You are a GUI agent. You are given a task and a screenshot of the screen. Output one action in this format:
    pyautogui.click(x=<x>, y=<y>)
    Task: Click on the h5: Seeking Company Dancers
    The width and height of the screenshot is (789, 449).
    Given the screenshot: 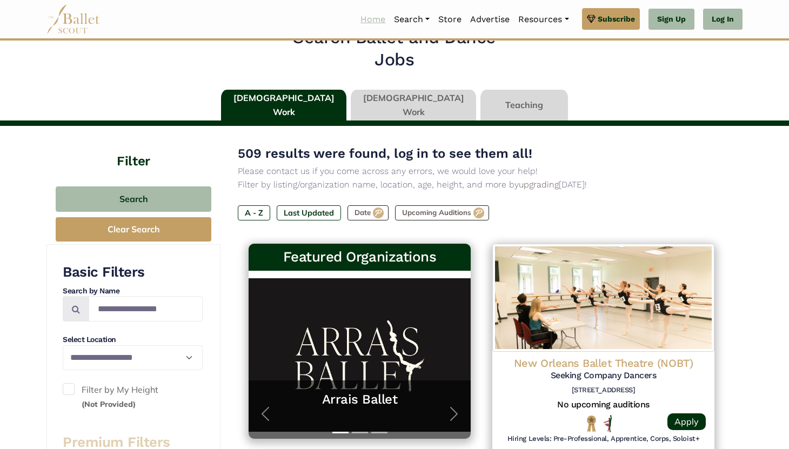 What is the action you would take?
    pyautogui.click(x=603, y=376)
    